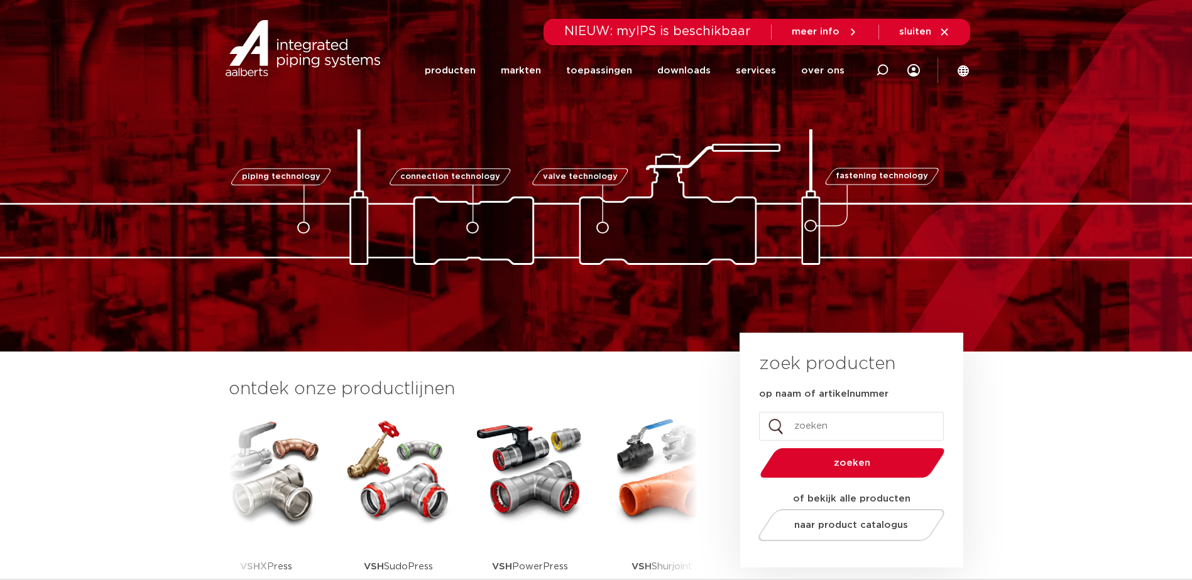 This screenshot has height=580, width=1192. I want to click on span: fastening technology, so click(881, 177).